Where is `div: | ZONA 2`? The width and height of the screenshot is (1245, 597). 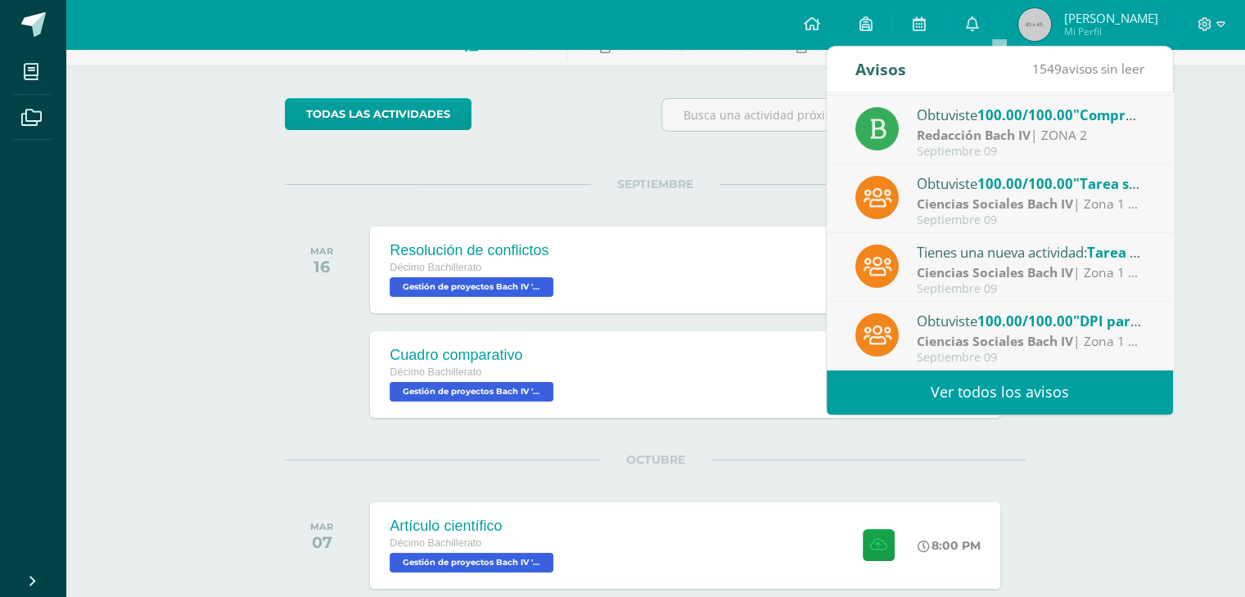
div: | ZONA 2 is located at coordinates (1030, 135).